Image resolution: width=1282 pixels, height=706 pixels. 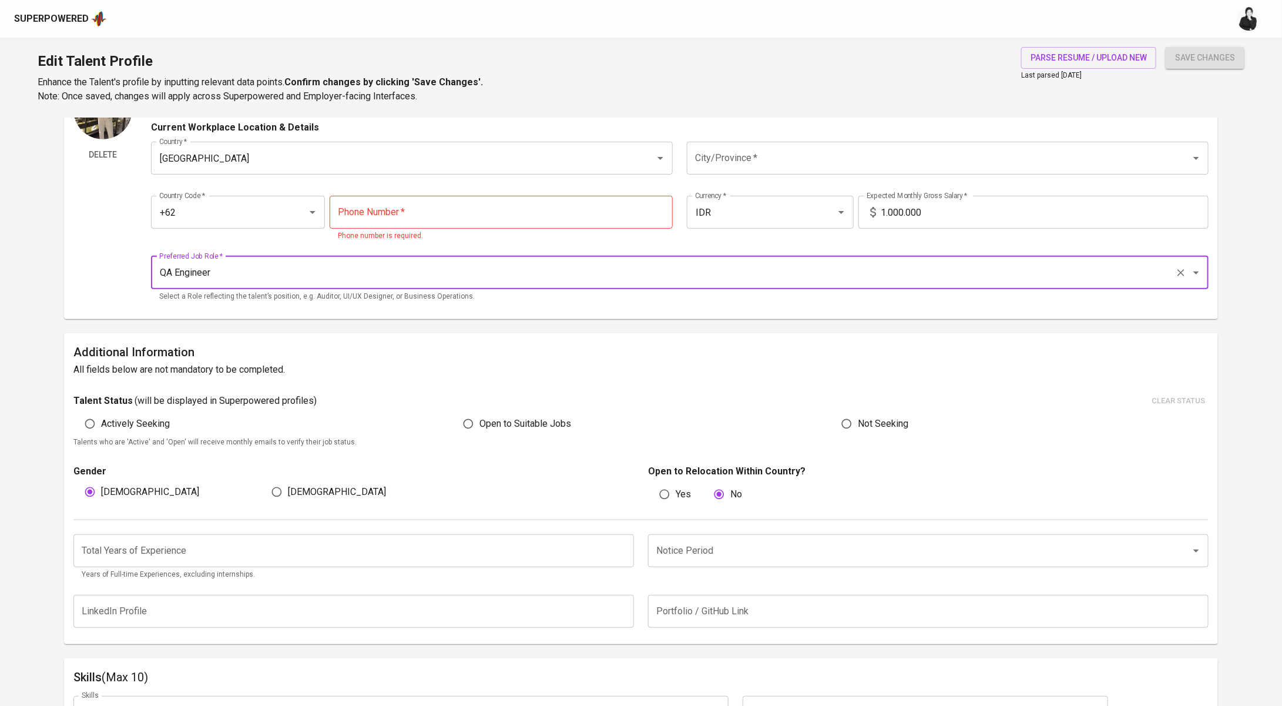 What do you see at coordinates (51, 19) in the screenshot?
I see `div: Superpowered` at bounding box center [51, 19].